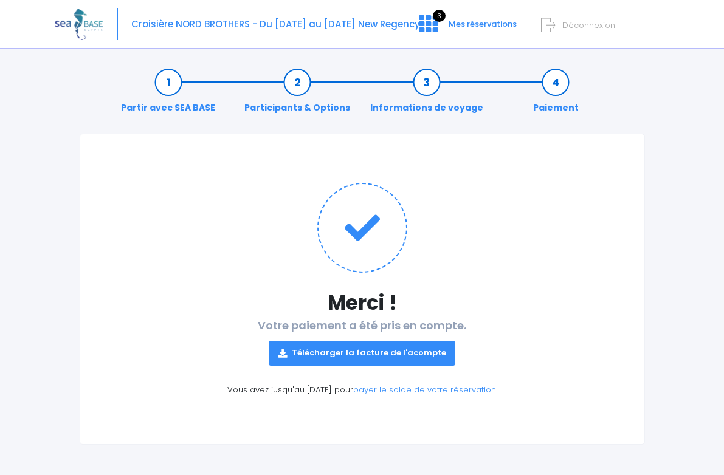 This screenshot has width=724, height=475. Describe the element at coordinates (362, 303) in the screenshot. I see `h1: Merci !` at that location.